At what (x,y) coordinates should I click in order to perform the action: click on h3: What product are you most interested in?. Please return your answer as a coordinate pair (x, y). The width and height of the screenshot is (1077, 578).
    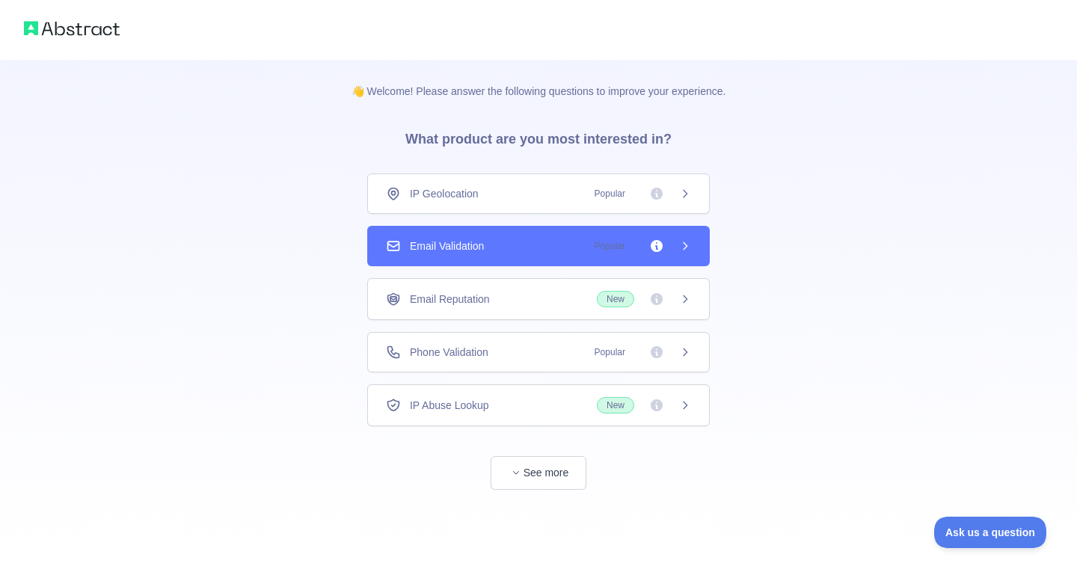
    Looking at the image, I should click on (539, 136).